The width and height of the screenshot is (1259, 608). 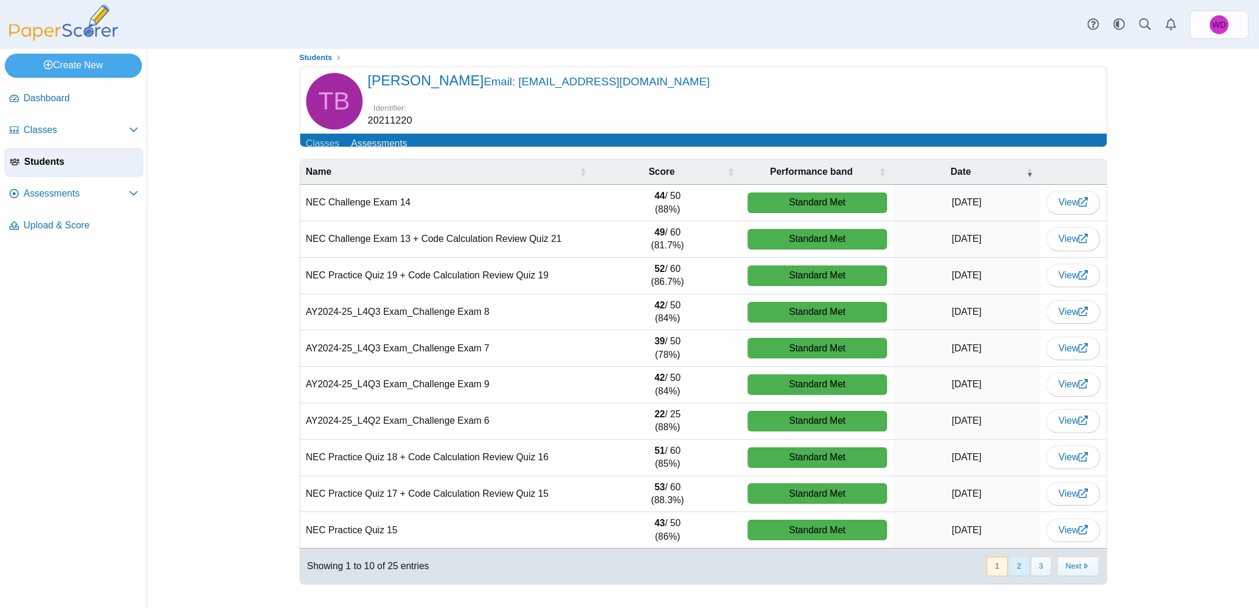 What do you see at coordinates (364, 566) in the screenshot?
I see `div: Showing 1 to 10 of 25 entries` at bounding box center [364, 566].